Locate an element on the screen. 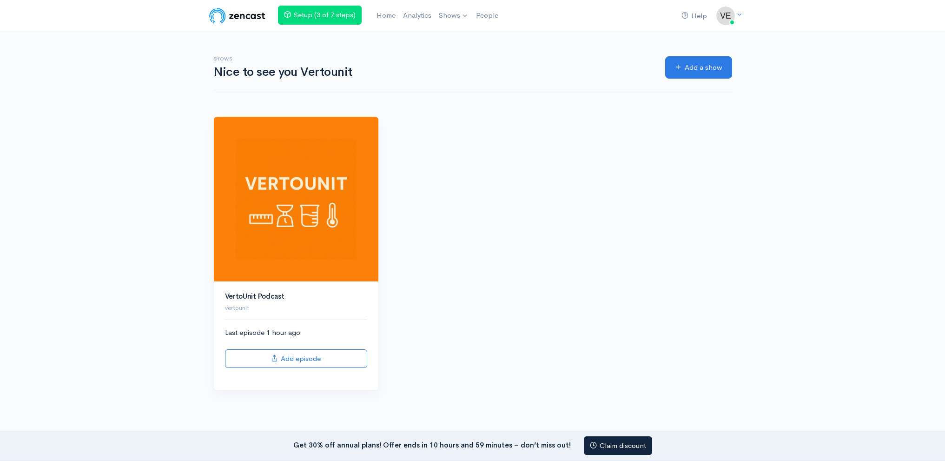 The image size is (945, 461). a: Add a show is located at coordinates (699, 67).